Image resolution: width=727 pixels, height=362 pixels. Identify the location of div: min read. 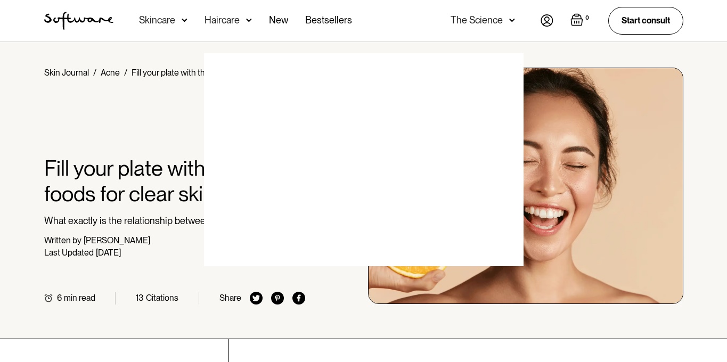
(79, 298).